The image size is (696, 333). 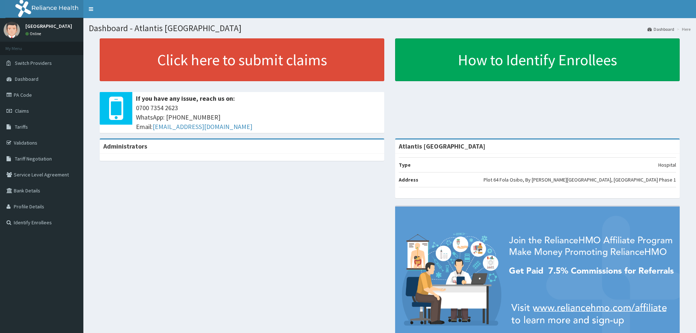 I want to click on p: Hospital, so click(x=667, y=165).